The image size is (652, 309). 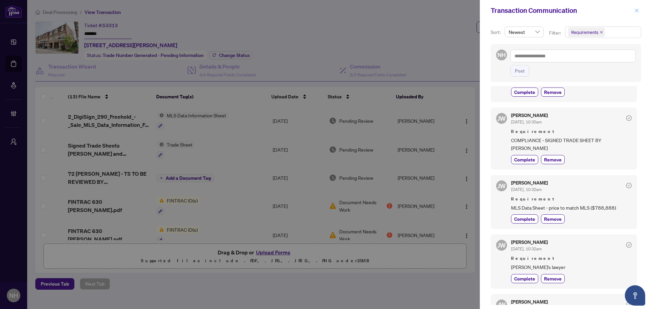 I want to click on span: Newest, so click(x=524, y=32).